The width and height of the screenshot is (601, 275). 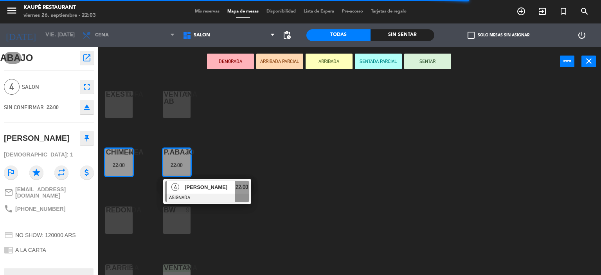 I want to click on div: BW, so click(x=164, y=210).